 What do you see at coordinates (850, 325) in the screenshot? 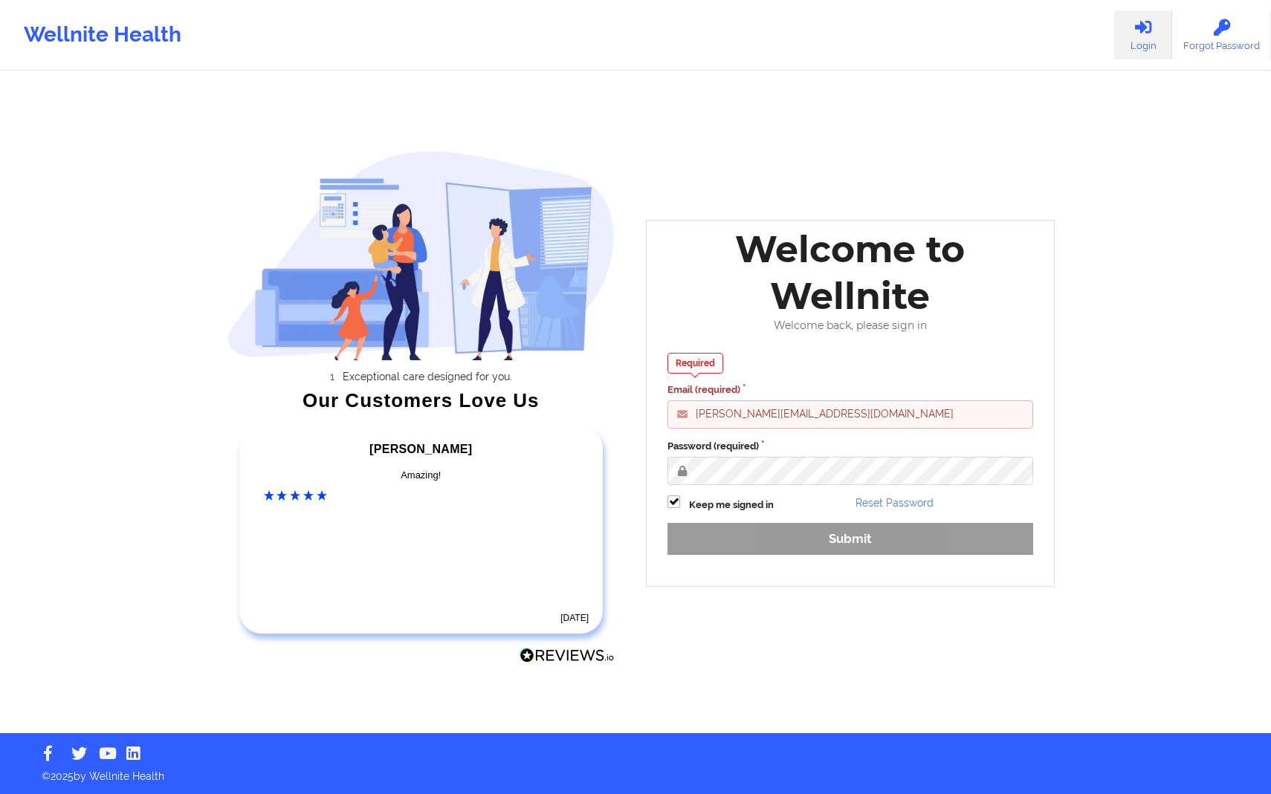
I see `div: Welcome back, please sign in` at bounding box center [850, 325].